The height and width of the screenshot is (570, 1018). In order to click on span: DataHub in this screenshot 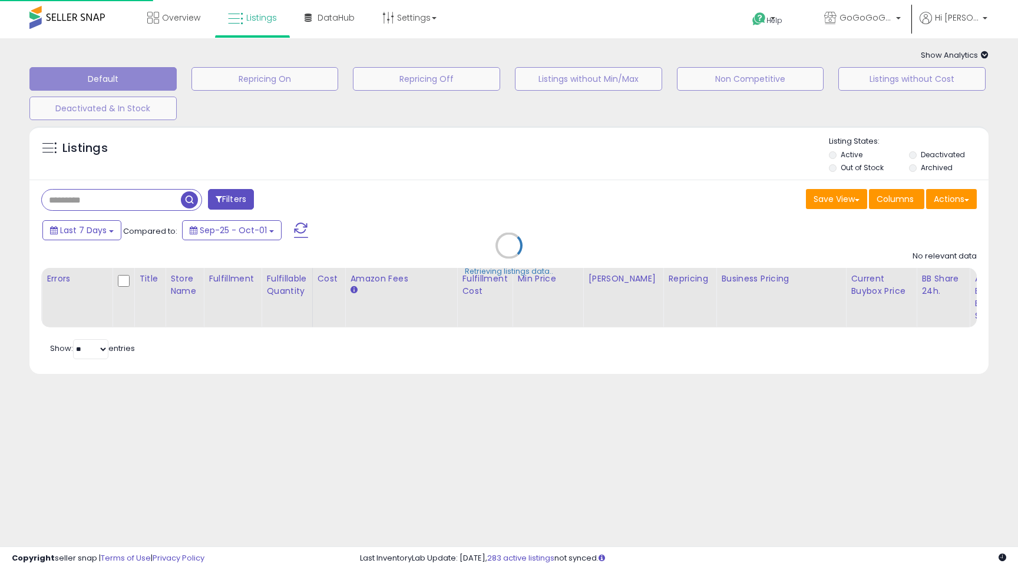, I will do `click(336, 18)`.